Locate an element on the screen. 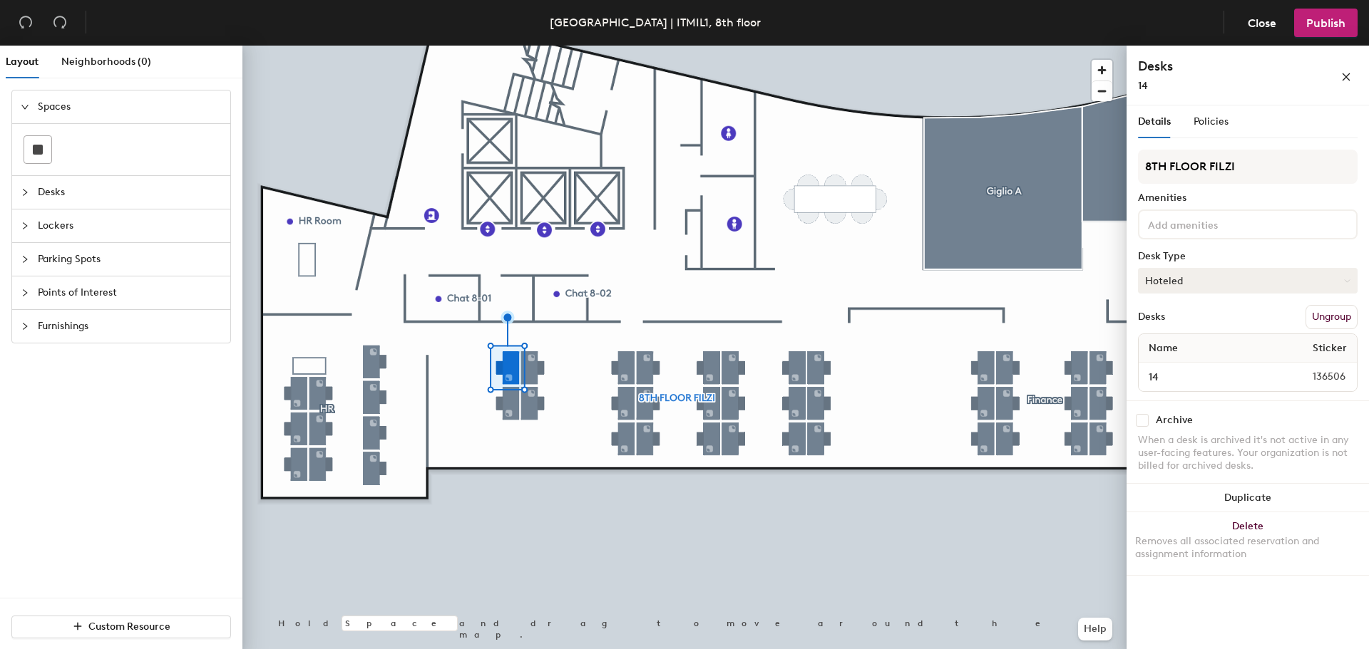 The height and width of the screenshot is (649, 1369). button: Hoteled is located at coordinates (1248, 281).